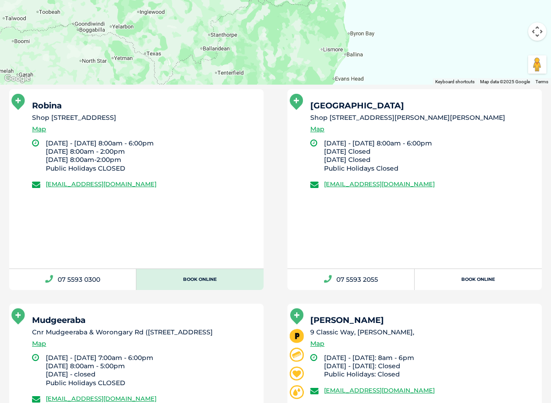  What do you see at coordinates (455, 82) in the screenshot?
I see `button: Keyboard shortcuts` at bounding box center [455, 82].